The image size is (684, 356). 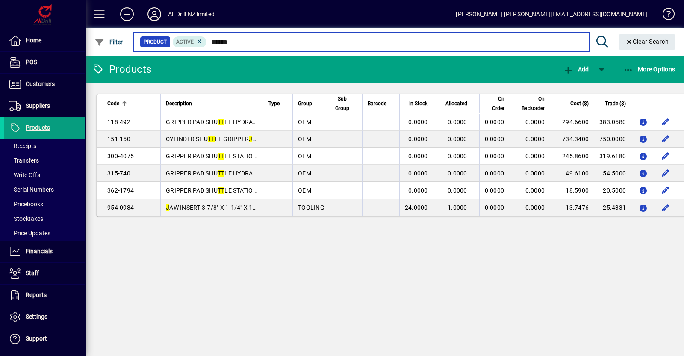 I want to click on td: 294.6600, so click(x=575, y=122).